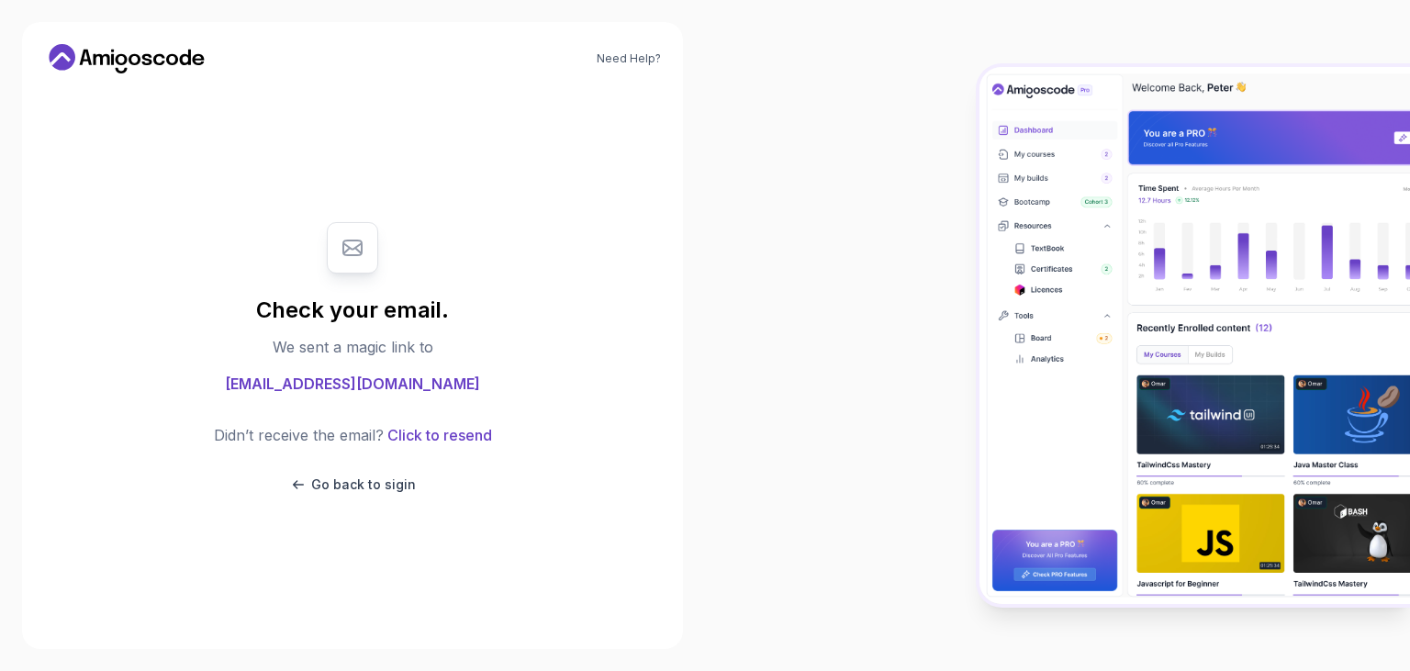 This screenshot has width=1410, height=671. What do you see at coordinates (438, 435) in the screenshot?
I see `button: Click to resend` at bounding box center [438, 435].